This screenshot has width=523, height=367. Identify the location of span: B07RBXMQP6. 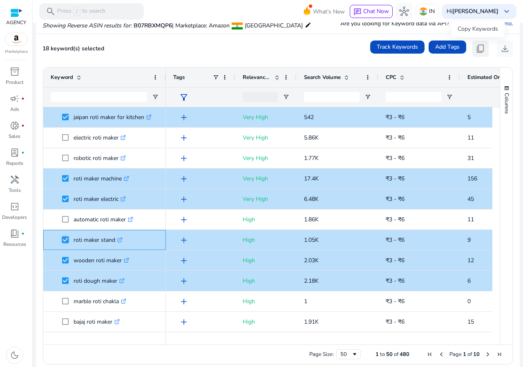
(153, 25).